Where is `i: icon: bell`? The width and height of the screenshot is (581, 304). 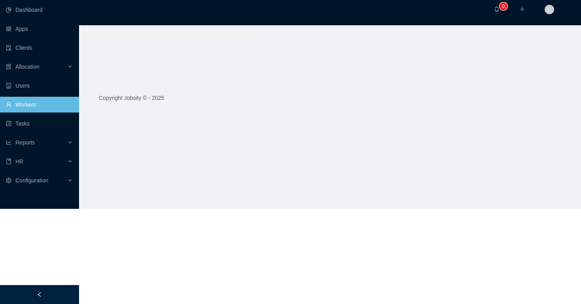 i: icon: bell is located at coordinates (496, 9).